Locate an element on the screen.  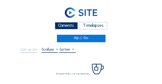
input: Zoek op datum 󰅀 is located at coordinates (28, 49).